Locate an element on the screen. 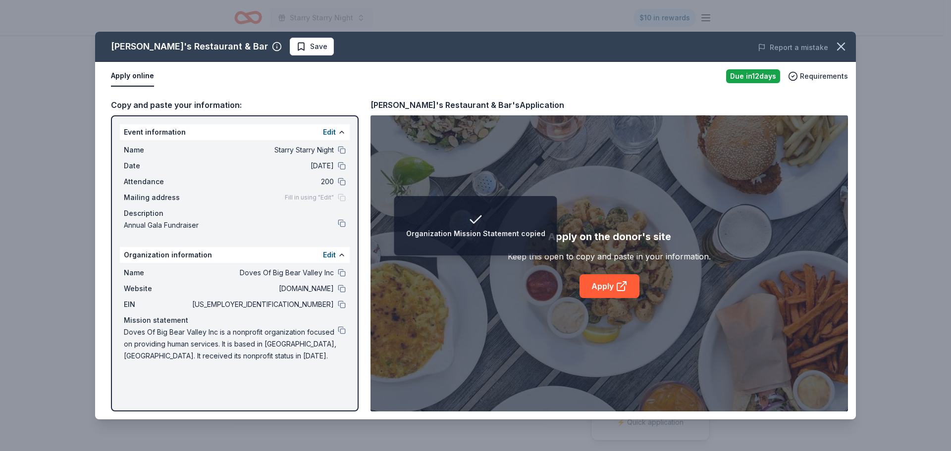 This screenshot has height=451, width=951. span: Starry Starry Night is located at coordinates (262, 150).